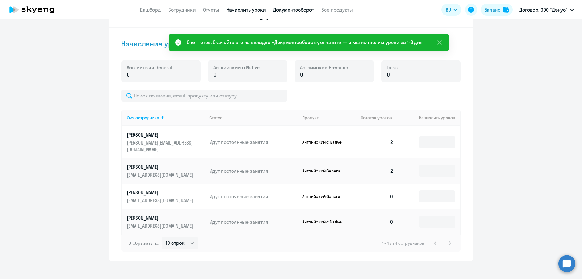 The width and height of the screenshot is (582, 279). What do you see at coordinates (291, 12) in the screenshot?
I see `h2: Начисление и списание уроков` at bounding box center [291, 12].